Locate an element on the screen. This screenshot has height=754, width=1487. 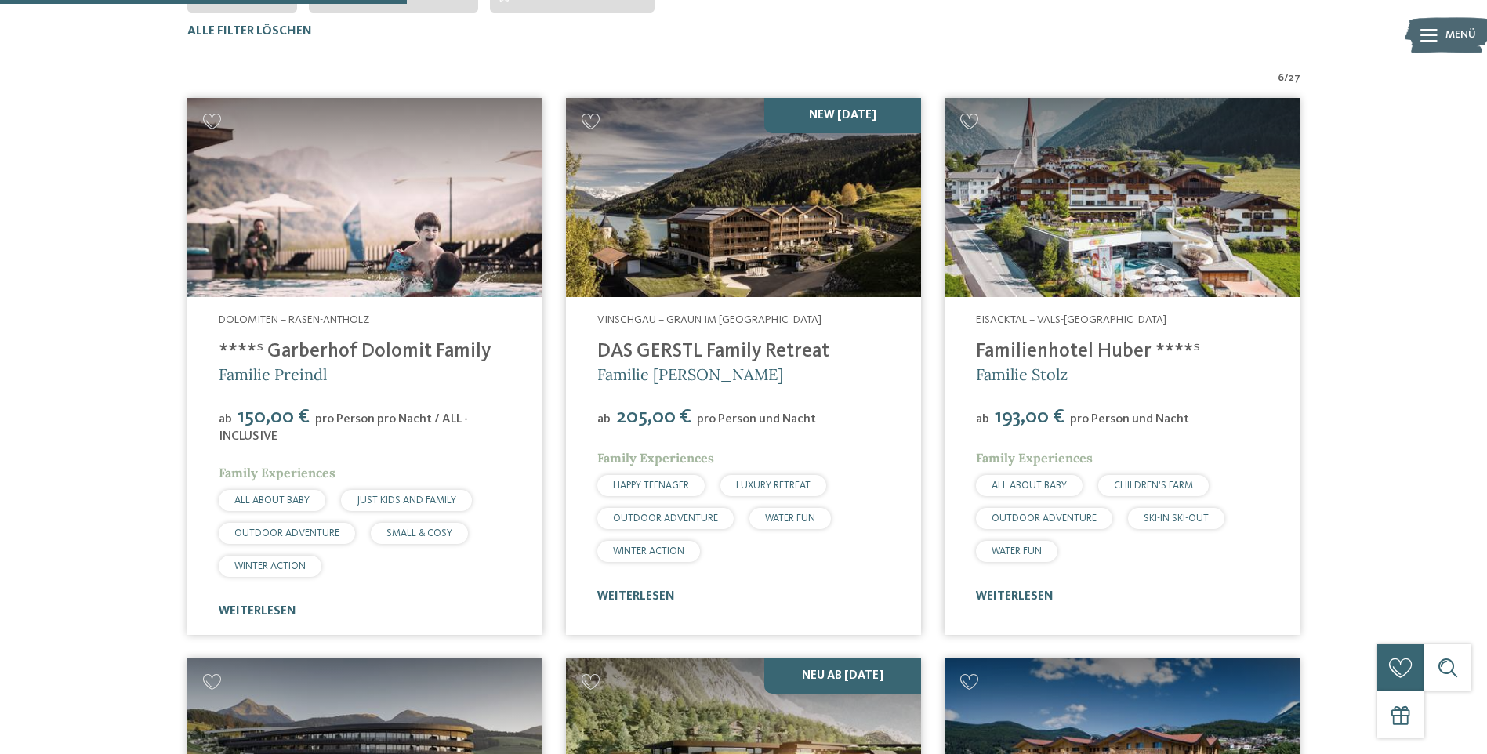
span: 193,00 € is located at coordinates (1029, 417).